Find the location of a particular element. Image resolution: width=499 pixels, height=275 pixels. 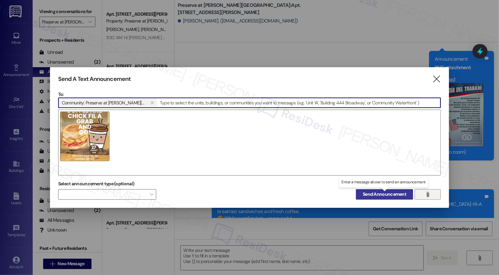

button: Community: Preserve at Wells Branch is located at coordinates (152, 103).